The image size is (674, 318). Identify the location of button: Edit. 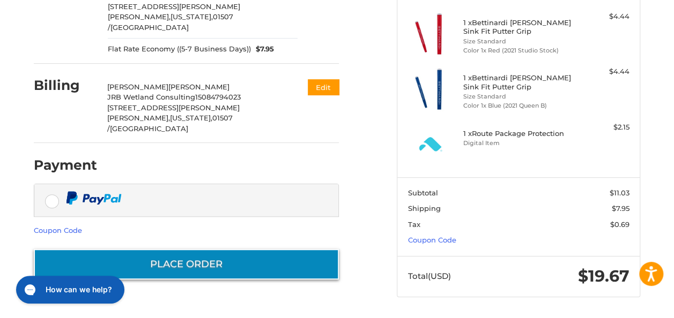
(323, 87).